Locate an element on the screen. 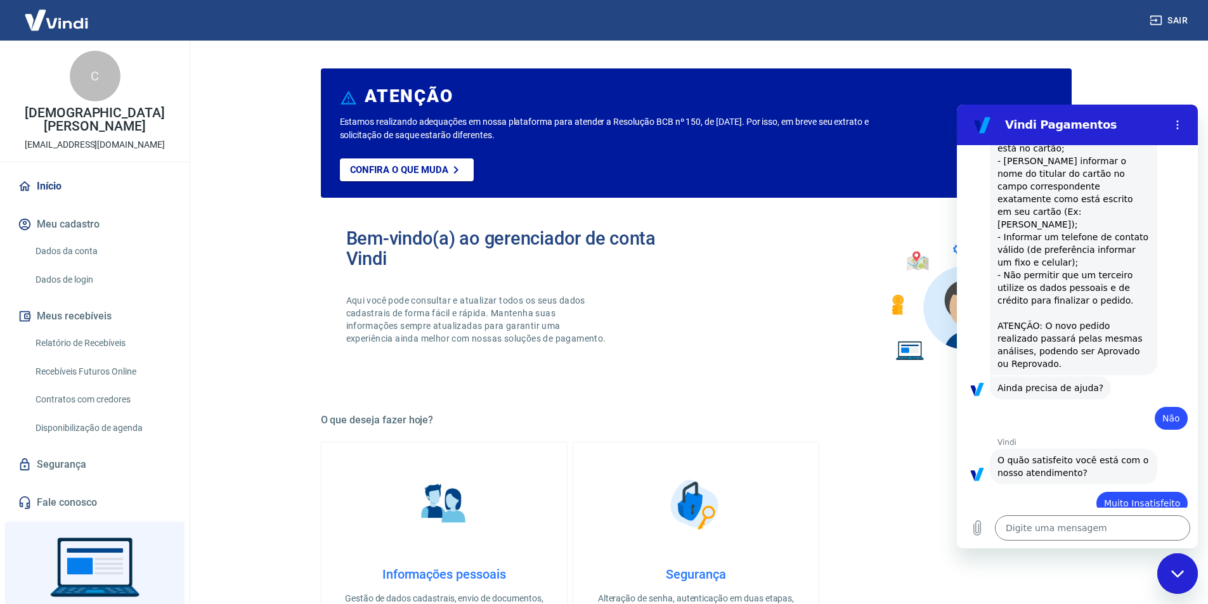 Image resolution: width=1208 pixels, height=604 pixels. span: Ainda precisa de ajuda? is located at coordinates (93, 283).